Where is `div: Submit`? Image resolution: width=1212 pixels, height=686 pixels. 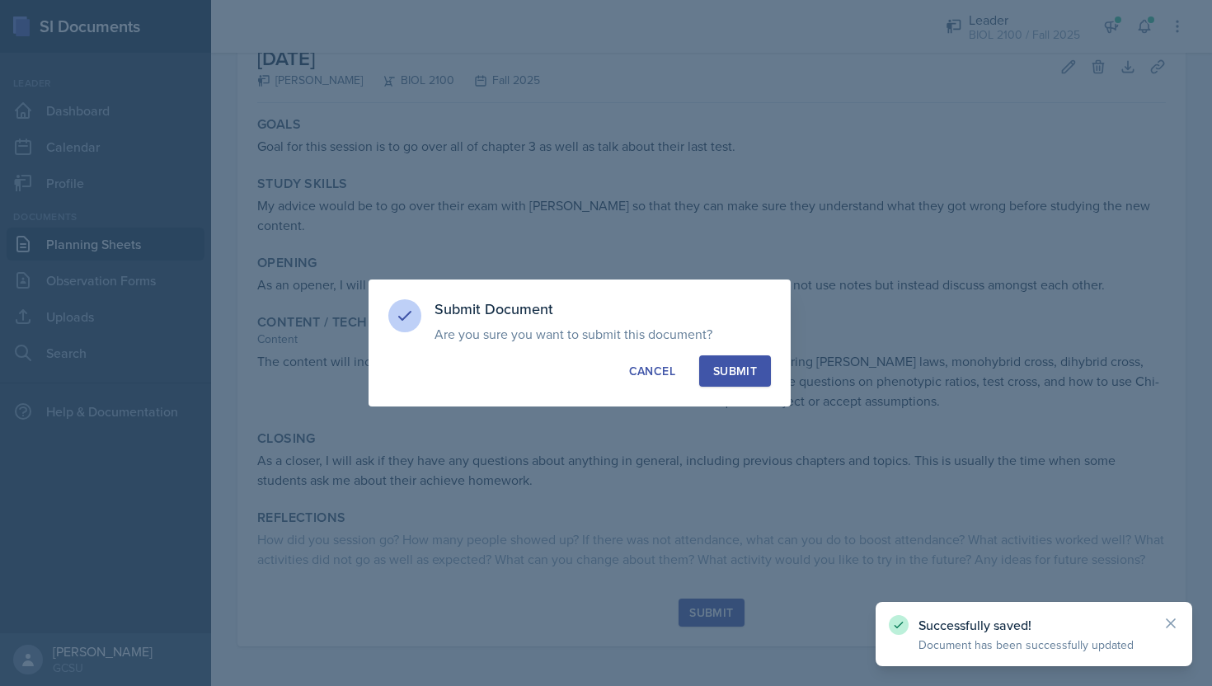
div: Submit is located at coordinates (735, 371).